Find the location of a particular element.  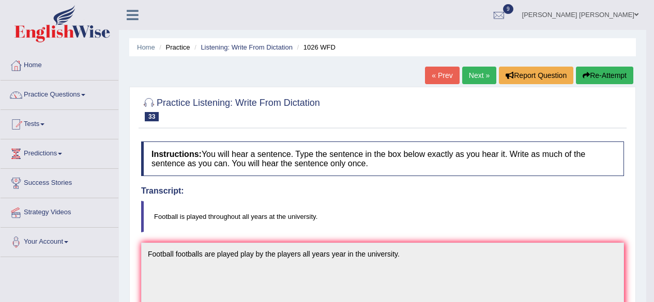

li: 1026 WFD is located at coordinates (315, 47).